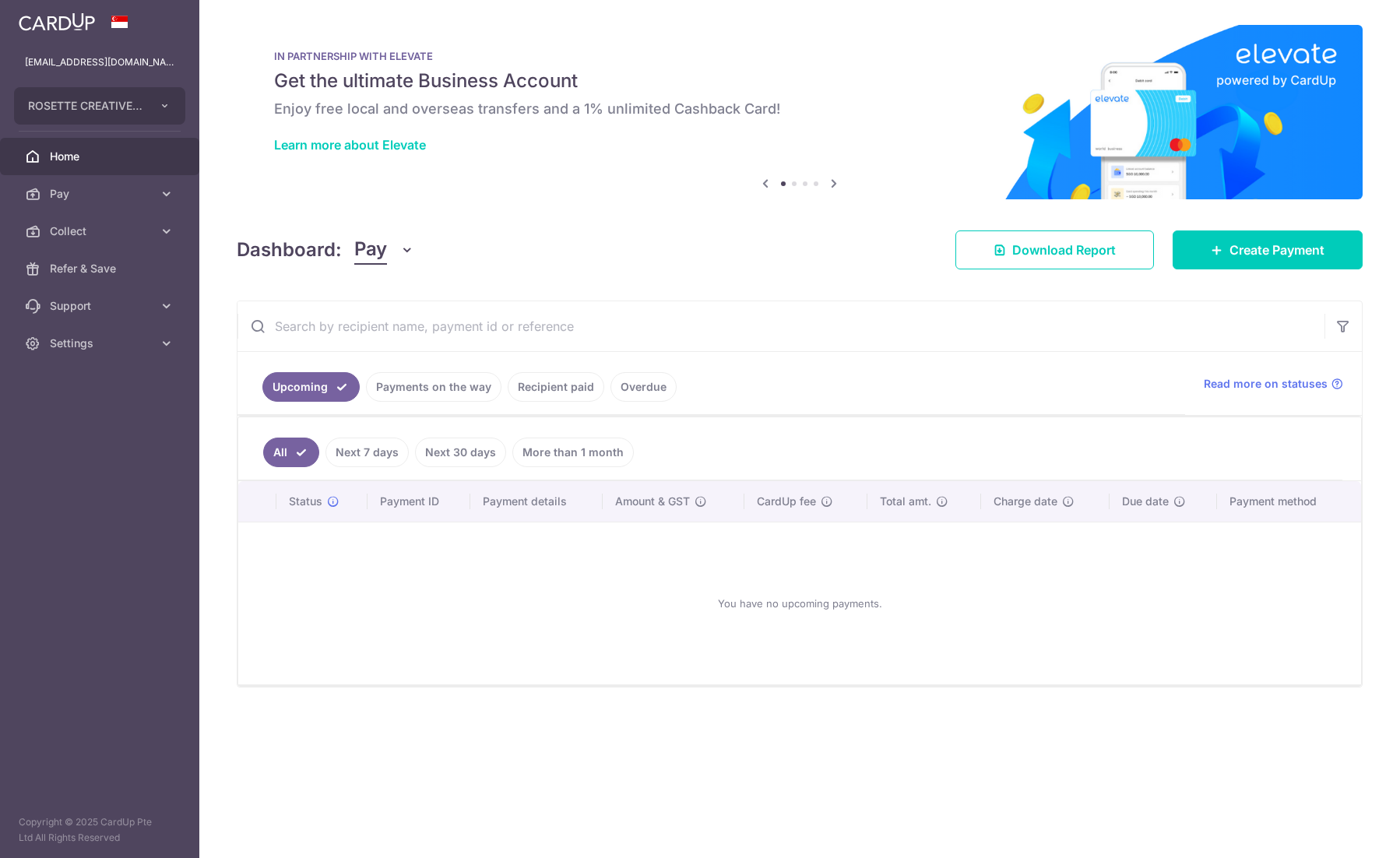 Image resolution: width=1400 pixels, height=858 pixels. What do you see at coordinates (1026, 502) in the screenshot?
I see `span: Charge date` at bounding box center [1026, 502].